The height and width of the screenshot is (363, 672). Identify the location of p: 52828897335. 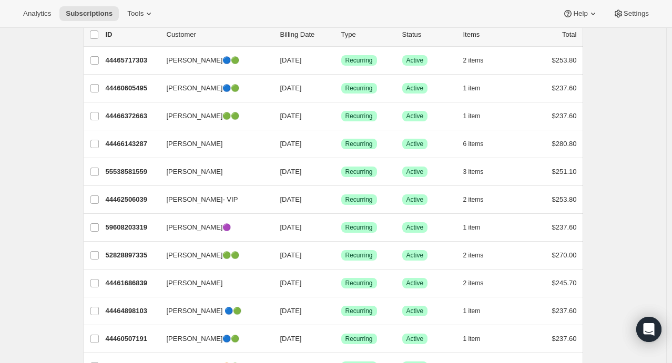
(132, 255).